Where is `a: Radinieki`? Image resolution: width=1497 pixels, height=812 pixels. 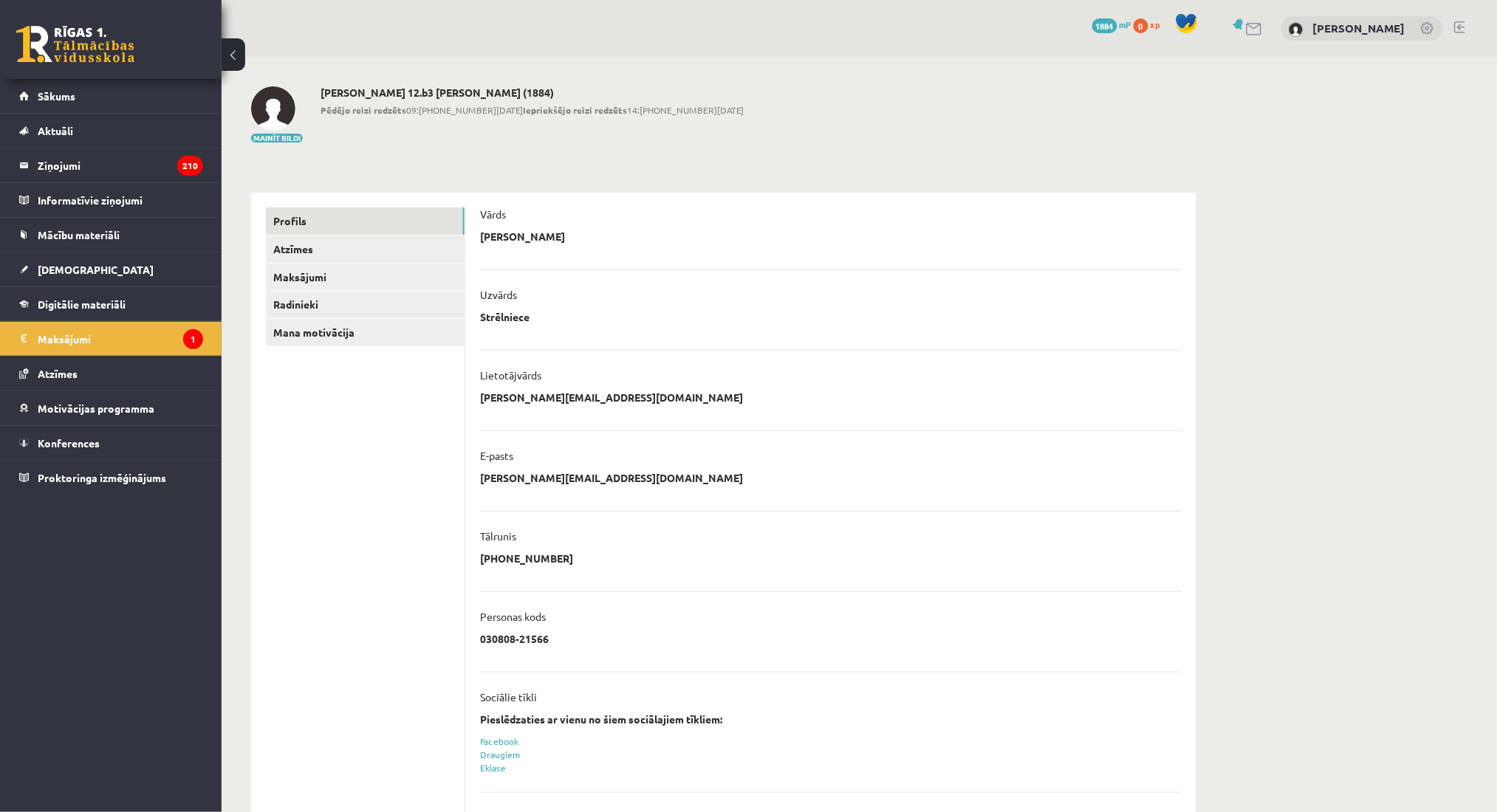 a: Radinieki is located at coordinates (365, 304).